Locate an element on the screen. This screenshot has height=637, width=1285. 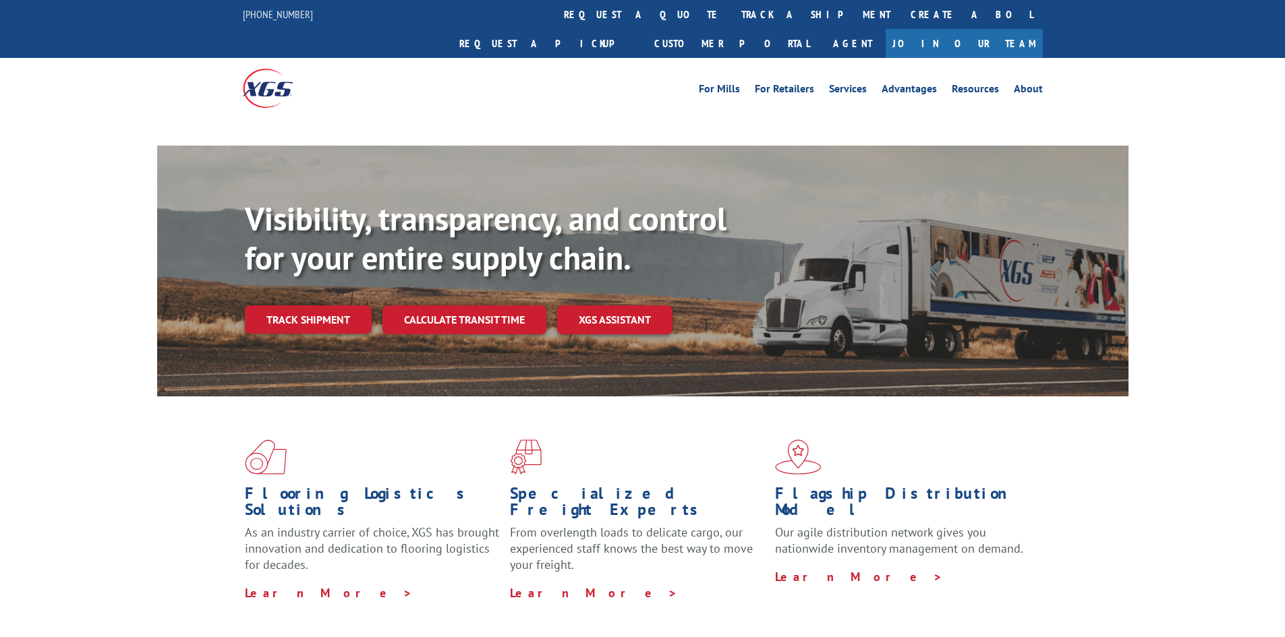
span: As an industry carrier of choice, XGS has brought innovation and dedication to flooring logistics... is located at coordinates (372, 548).